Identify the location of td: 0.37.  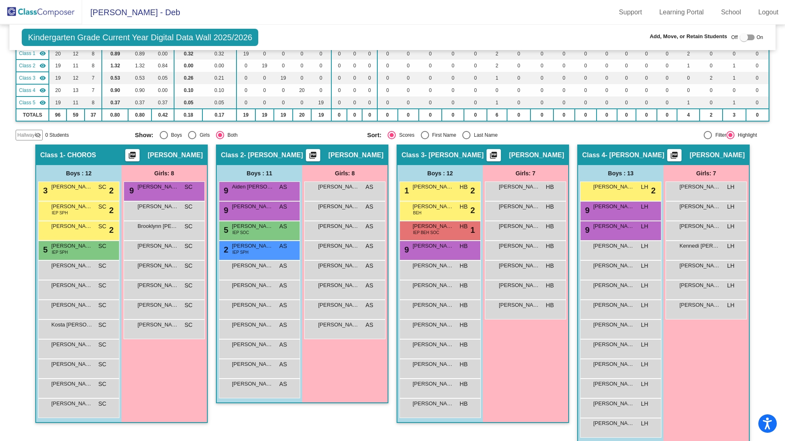
(115, 103).